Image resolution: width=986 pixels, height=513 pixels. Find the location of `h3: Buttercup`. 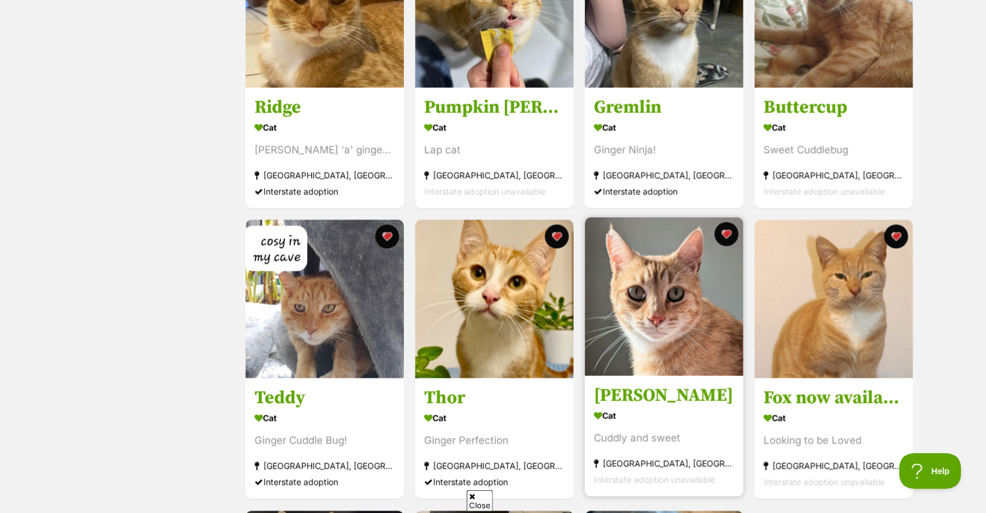

h3: Buttercup is located at coordinates (834, 108).